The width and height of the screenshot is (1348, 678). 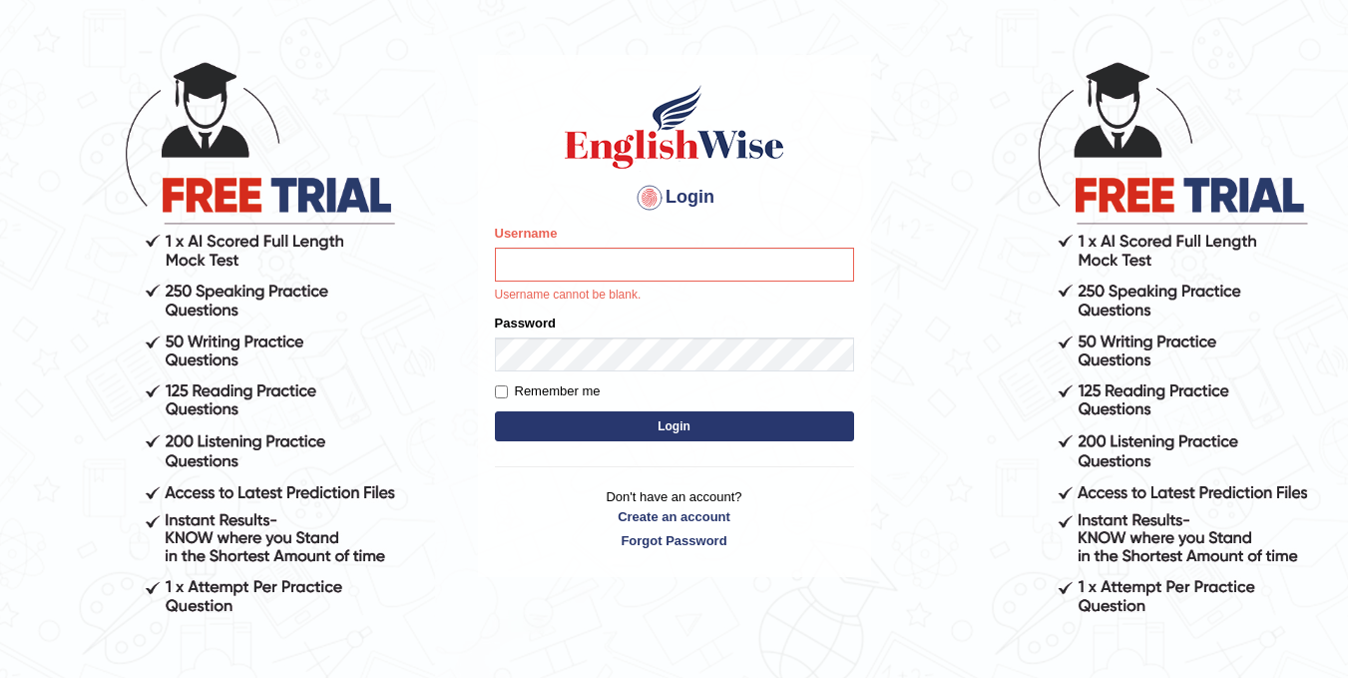 What do you see at coordinates (675, 198) in the screenshot?
I see `h4: Login` at bounding box center [675, 198].